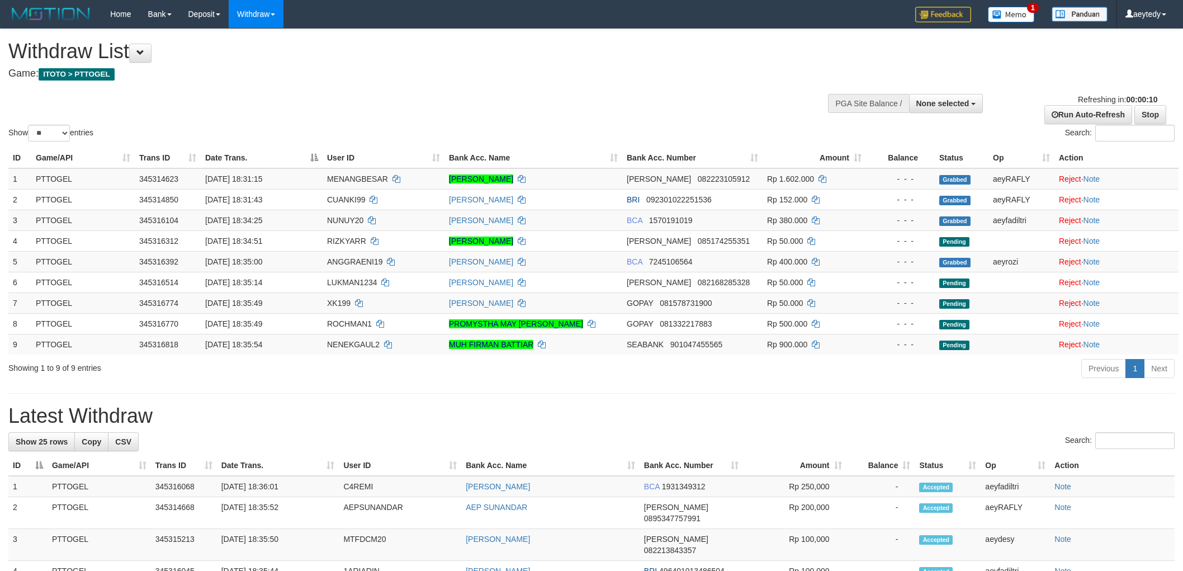 Image resolution: width=1183 pixels, height=571 pixels. What do you see at coordinates (791, 179) in the screenshot?
I see `span: Rp 1.602.000` at bounding box center [791, 179].